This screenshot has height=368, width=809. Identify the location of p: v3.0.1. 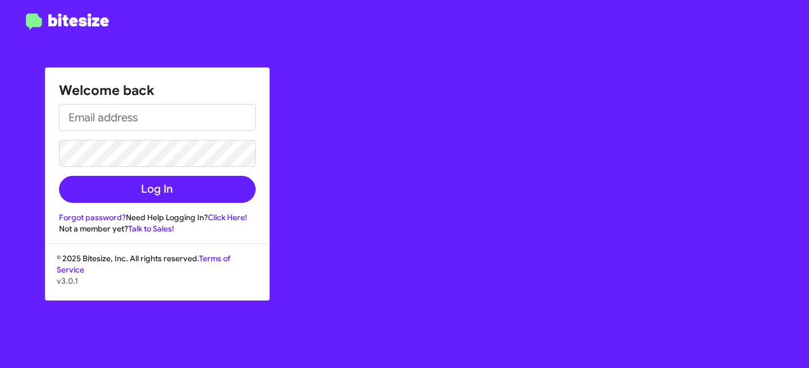
(157, 281).